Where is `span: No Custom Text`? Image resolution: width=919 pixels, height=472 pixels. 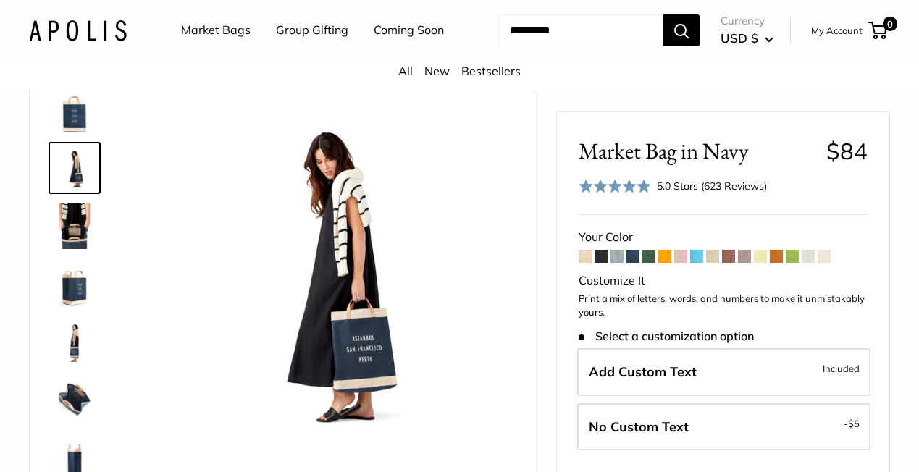
span: No Custom Text is located at coordinates (639, 427).